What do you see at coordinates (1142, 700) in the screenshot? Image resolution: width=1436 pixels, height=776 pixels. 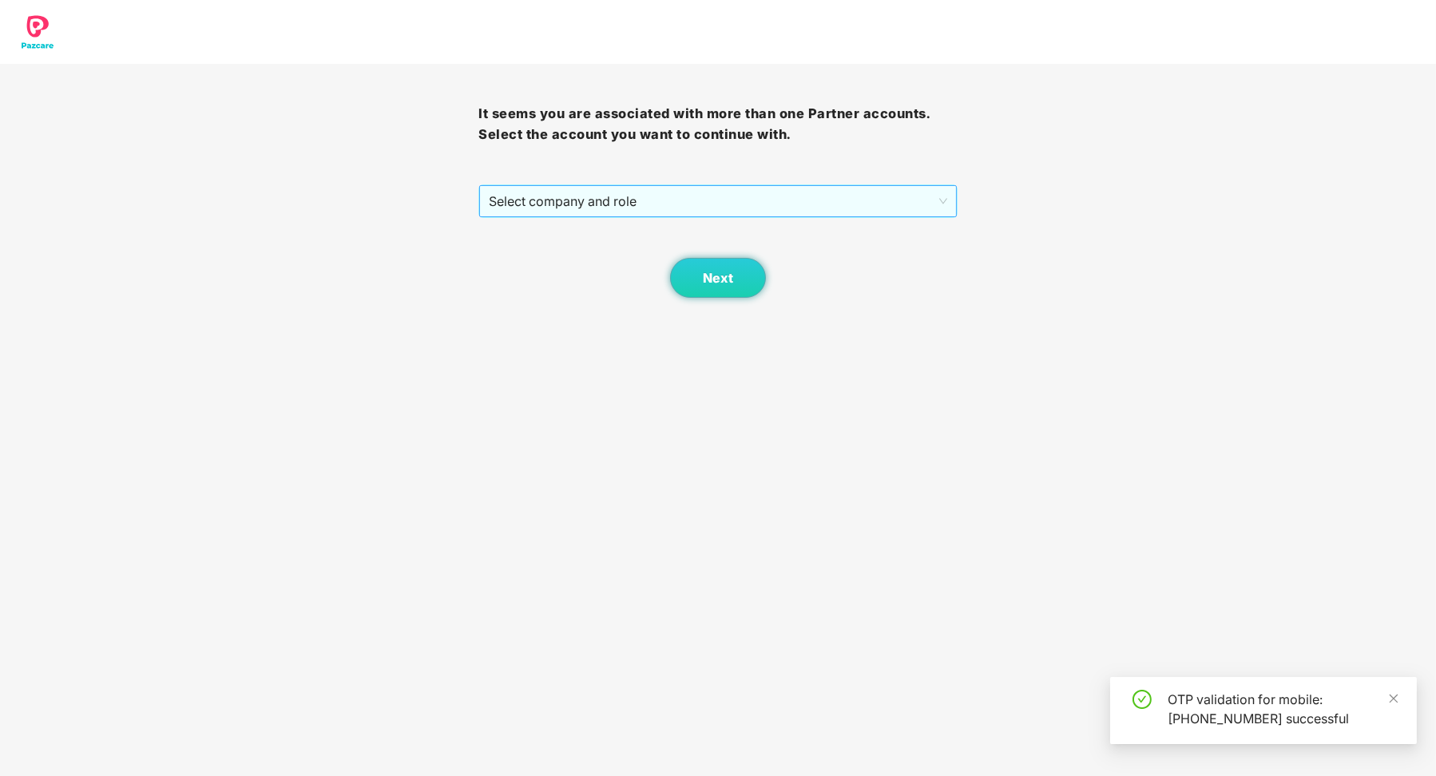 I see `span: check-circle` at bounding box center [1142, 700].